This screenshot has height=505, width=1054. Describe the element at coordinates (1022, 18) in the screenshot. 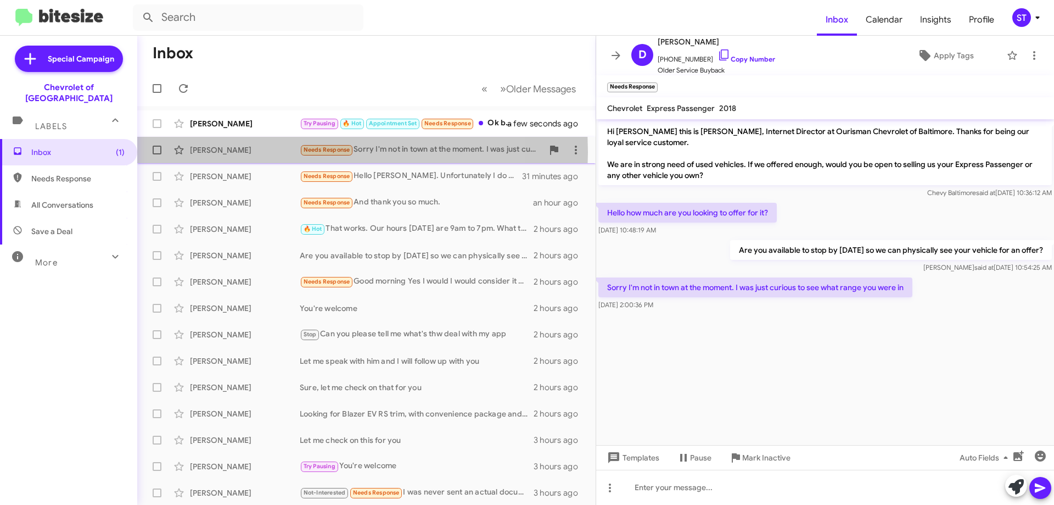

I see `button: ST` at that location.